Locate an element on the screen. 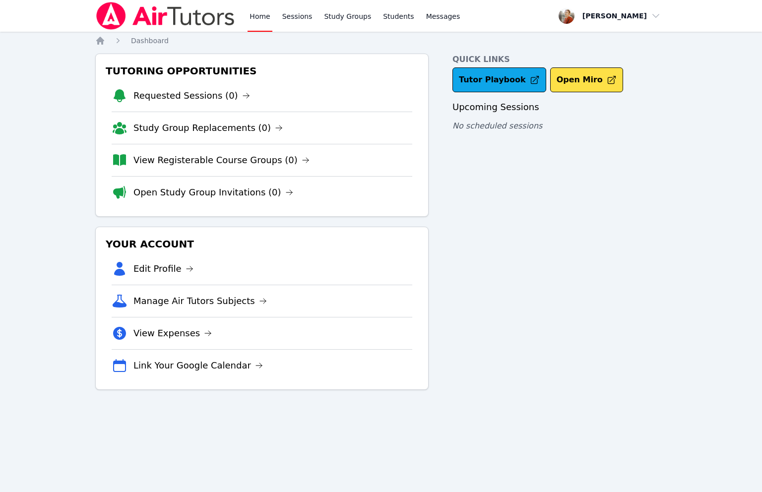 This screenshot has height=492, width=762. a: Open Study Group Invitations (0) is located at coordinates (213, 193).